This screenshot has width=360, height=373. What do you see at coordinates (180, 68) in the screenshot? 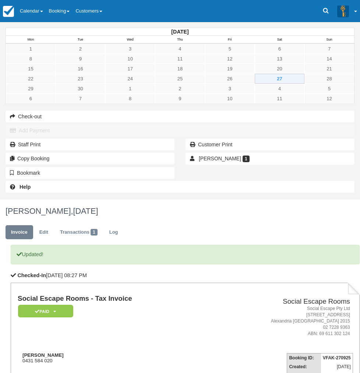
I see `a: 18` at bounding box center [180, 68].